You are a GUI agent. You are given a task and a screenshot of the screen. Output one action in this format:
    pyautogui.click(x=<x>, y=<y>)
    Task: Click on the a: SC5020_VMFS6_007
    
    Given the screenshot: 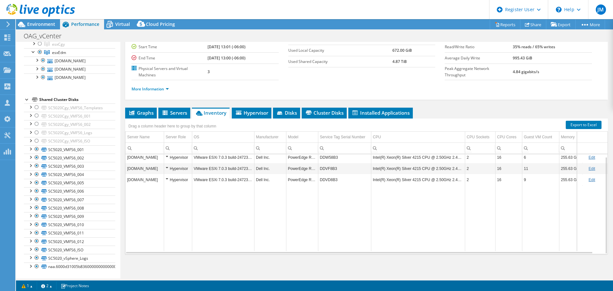 What is the action you would take?
    pyautogui.click(x=70, y=199)
    